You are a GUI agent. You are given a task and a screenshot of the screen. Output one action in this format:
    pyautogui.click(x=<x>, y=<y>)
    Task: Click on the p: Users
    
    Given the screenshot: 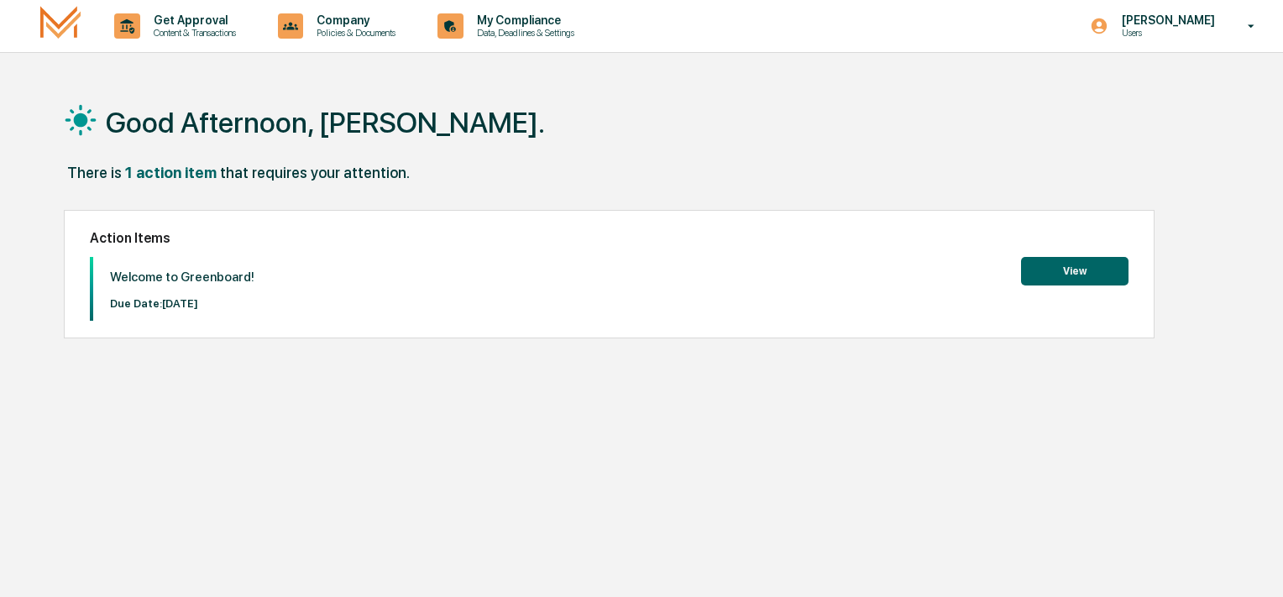 What is the action you would take?
    pyautogui.click(x=1166, y=33)
    